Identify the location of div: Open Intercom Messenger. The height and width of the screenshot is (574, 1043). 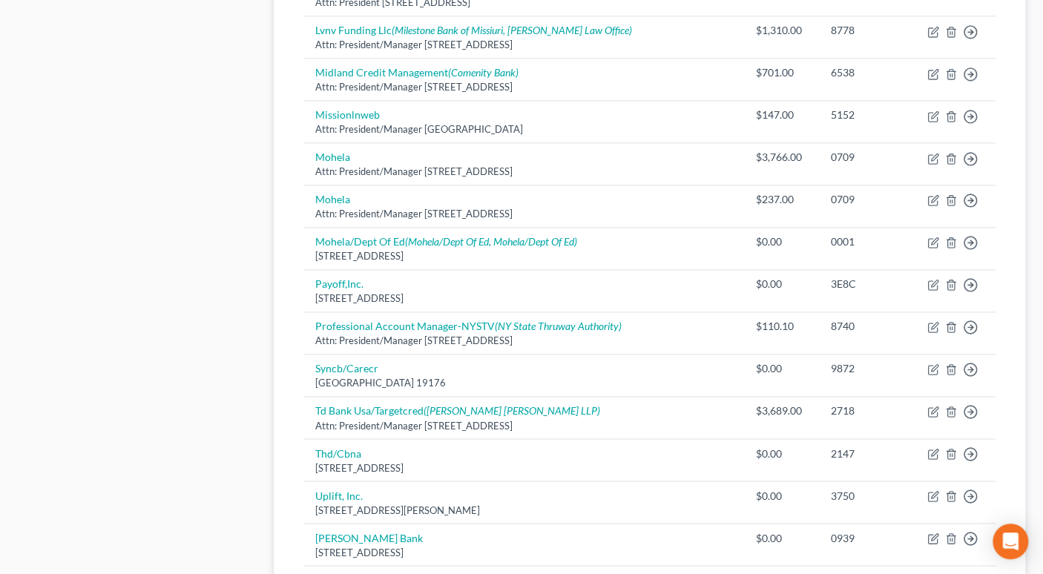
(1010, 542).